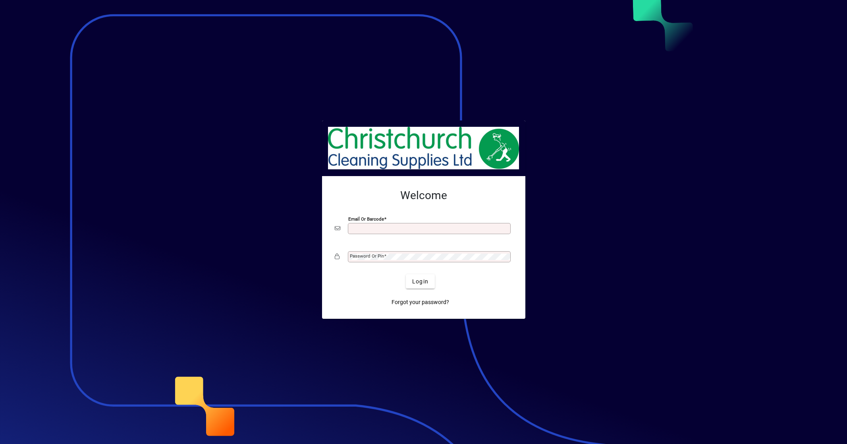  Describe the element at coordinates (420, 281) in the screenshot. I see `span: Login` at that location.